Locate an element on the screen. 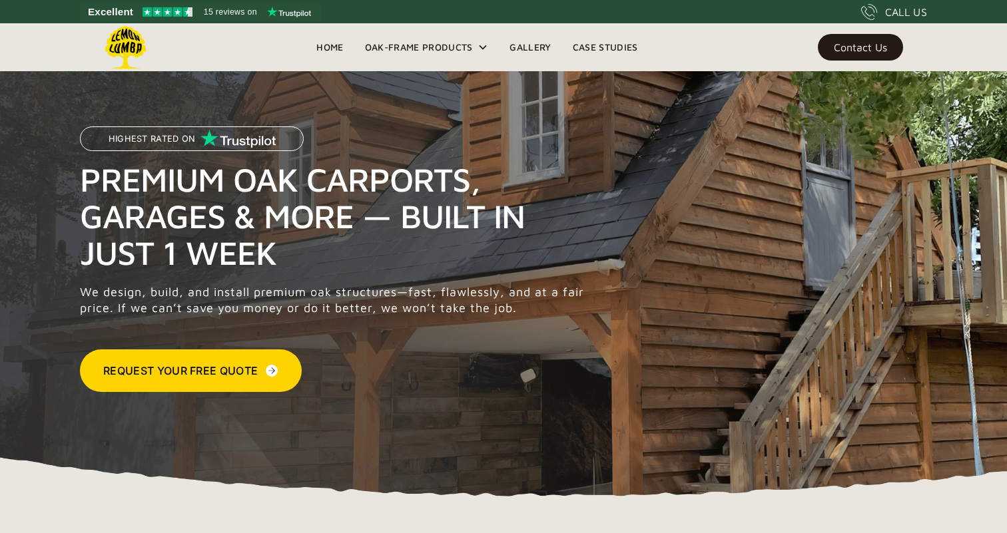 The width and height of the screenshot is (1007, 533). span: Excellent is located at coordinates (111, 12).